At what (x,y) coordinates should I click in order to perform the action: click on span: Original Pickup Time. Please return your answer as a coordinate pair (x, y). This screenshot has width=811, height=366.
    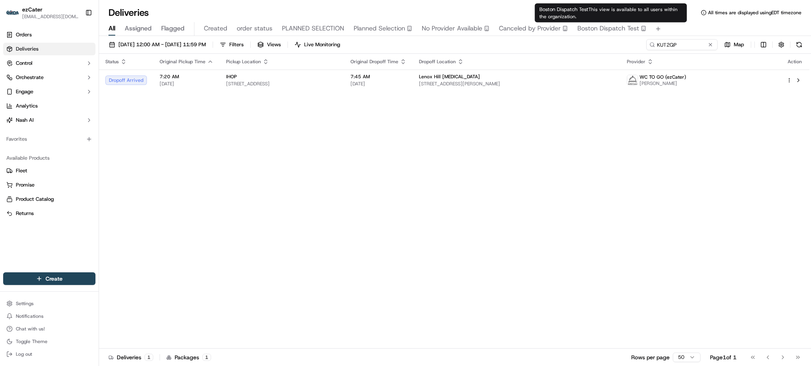
    Looking at the image, I should click on (182, 62).